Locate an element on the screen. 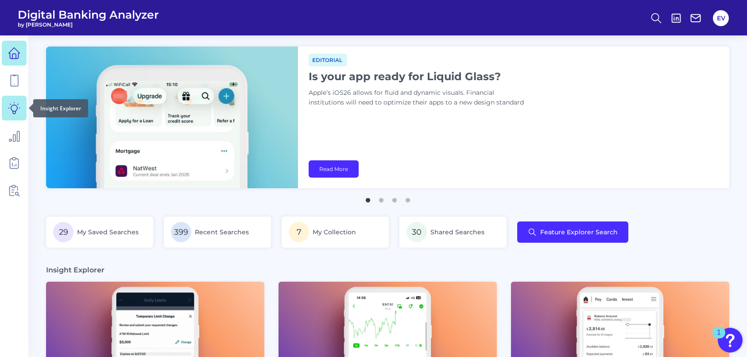  span: Feature Explorer Search is located at coordinates (579, 232).